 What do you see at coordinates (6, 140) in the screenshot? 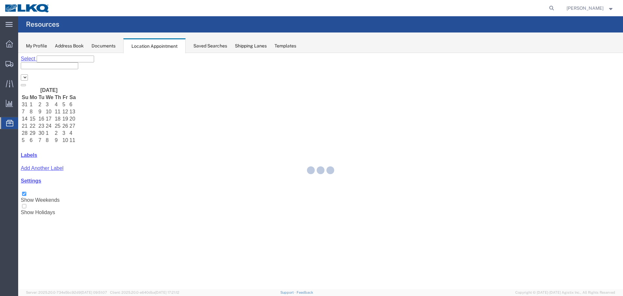
I see `input: Show Weekends` at bounding box center [6, 140].